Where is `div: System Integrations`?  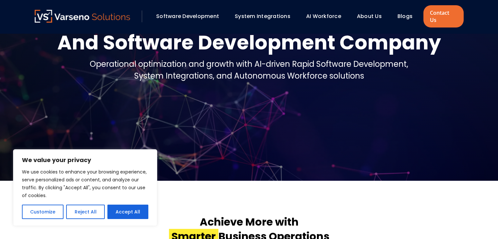
div: System Integrations is located at coordinates (266, 16).